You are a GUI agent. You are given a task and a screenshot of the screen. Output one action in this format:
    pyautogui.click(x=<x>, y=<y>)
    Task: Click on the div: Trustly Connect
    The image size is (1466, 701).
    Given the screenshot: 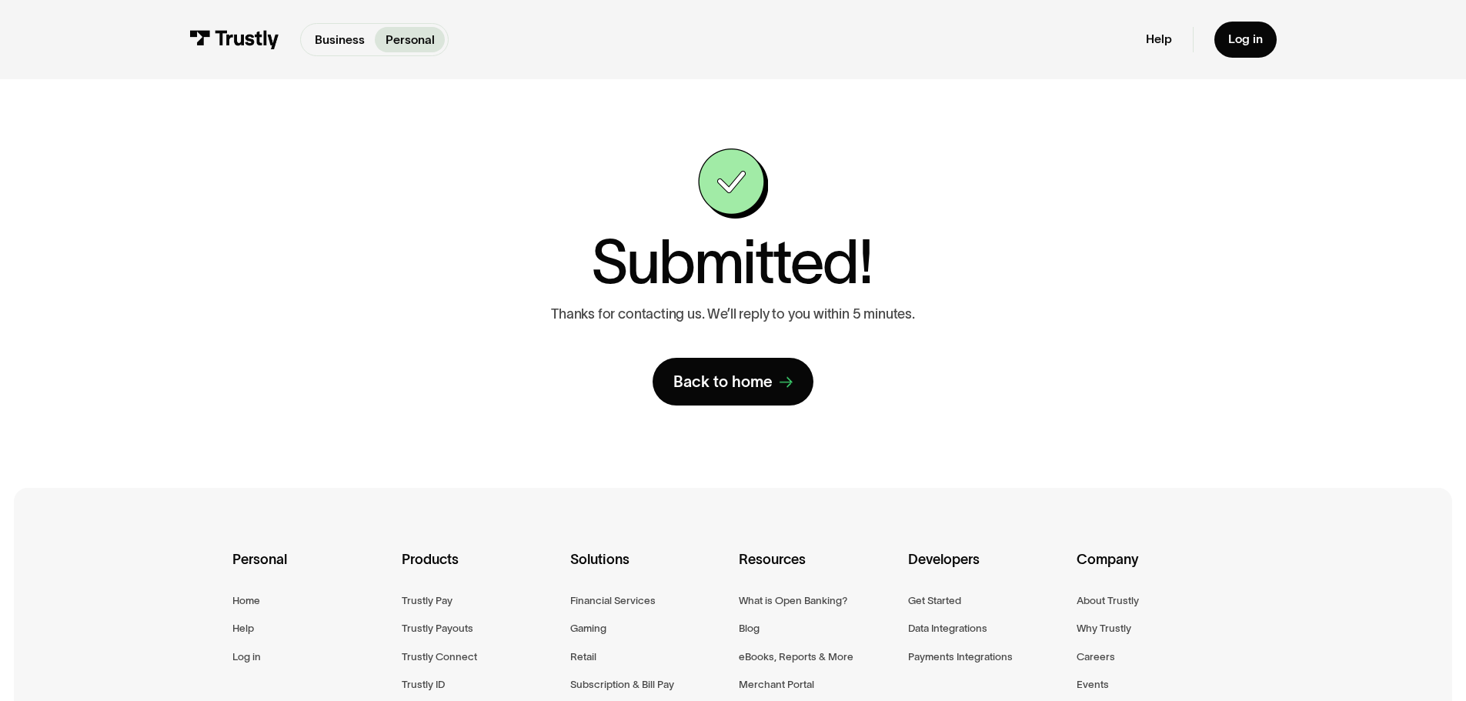 What is the action you would take?
    pyautogui.click(x=439, y=656)
    